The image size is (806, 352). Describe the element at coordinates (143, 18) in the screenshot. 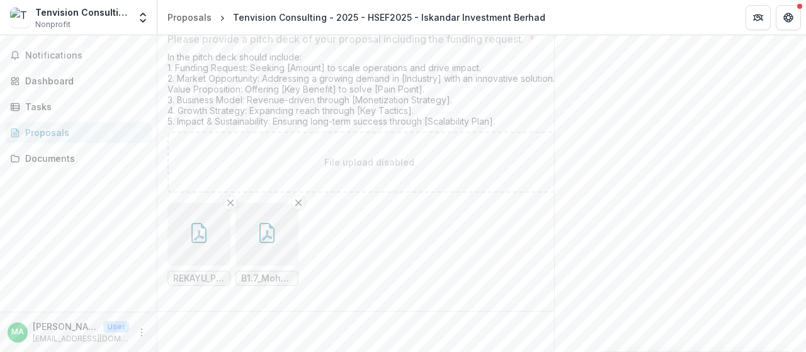

I see `button: Open entity switcher` at that location.